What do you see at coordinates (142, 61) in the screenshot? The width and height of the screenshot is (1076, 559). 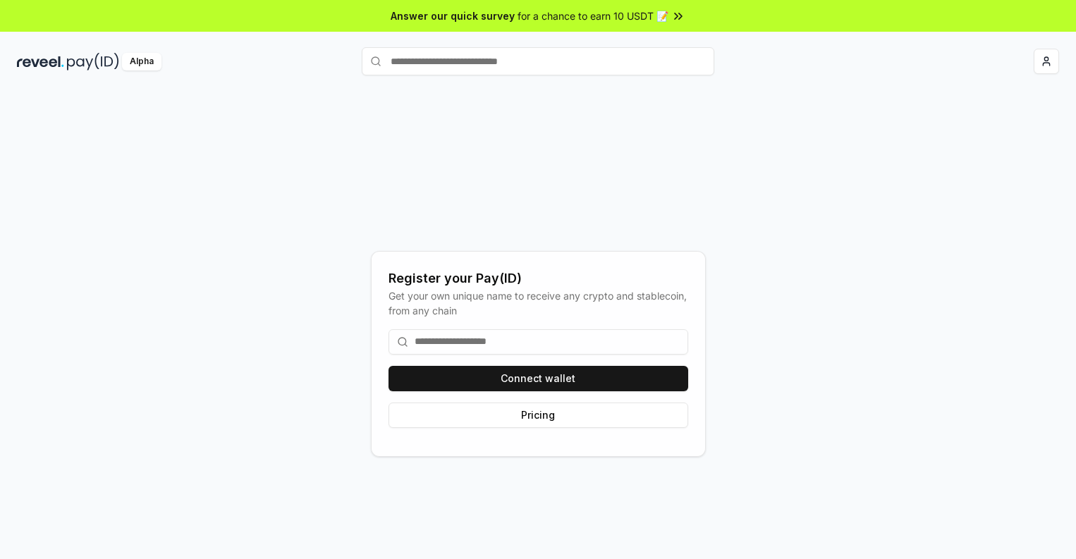 I see `div: Alpha` at bounding box center [142, 61].